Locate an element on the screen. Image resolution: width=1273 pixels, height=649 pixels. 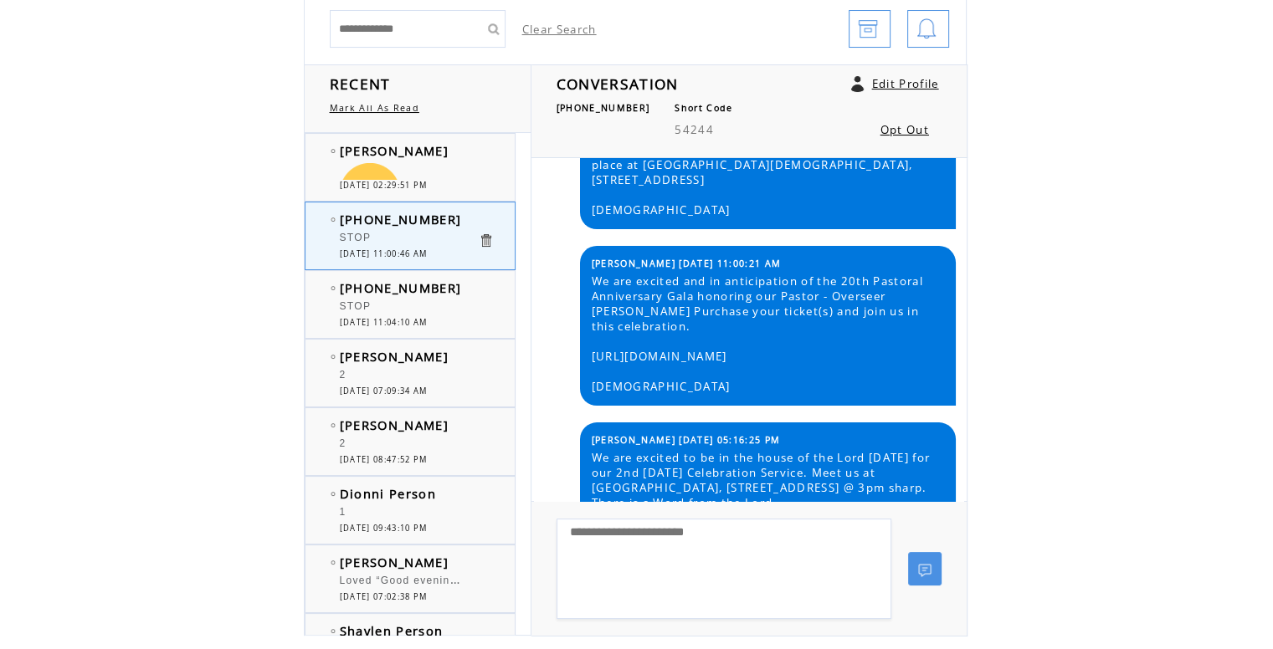
span: Shaylen Person is located at coordinates (392, 631).